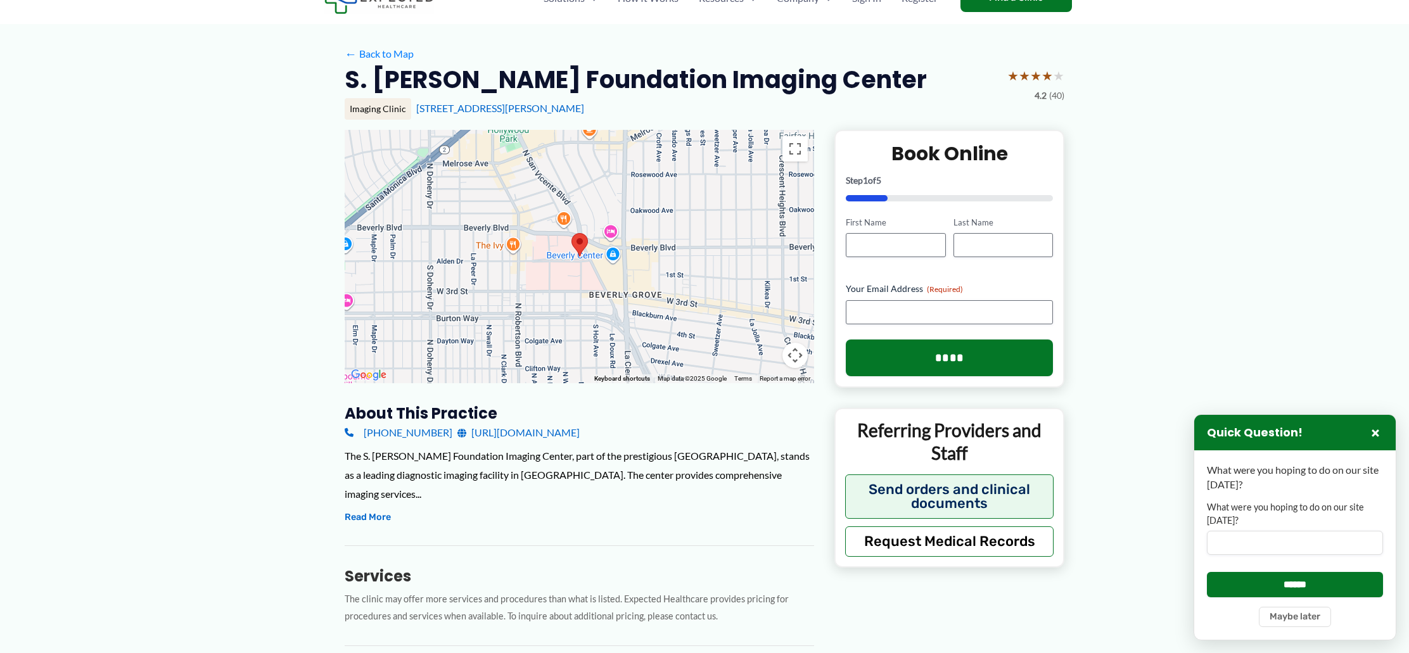 Image resolution: width=1409 pixels, height=653 pixels. What do you see at coordinates (795, 355) in the screenshot?
I see `button: Map camera controls` at bounding box center [795, 355].